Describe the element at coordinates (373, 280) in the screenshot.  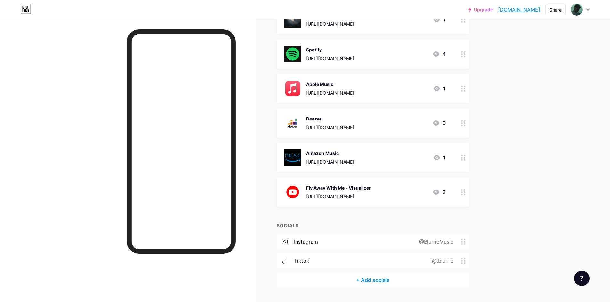
I see `div: + Add socials` at that location.